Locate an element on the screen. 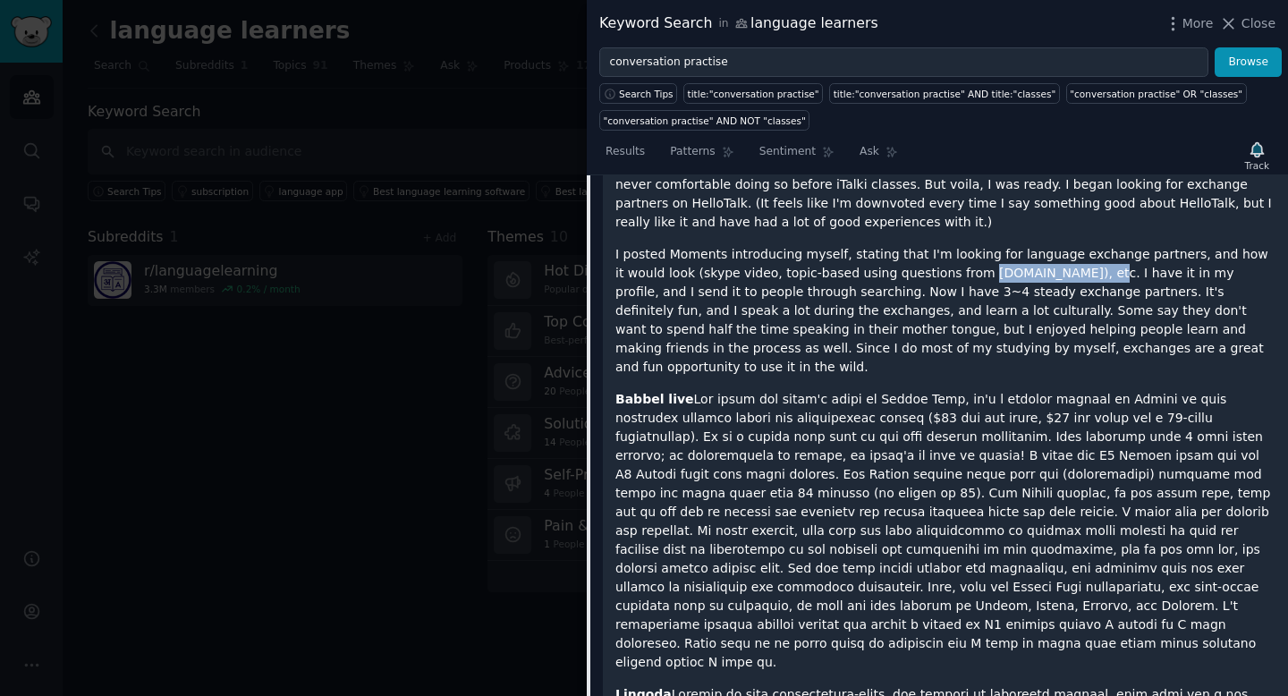  a: "conversation practise" OR "classes" is located at coordinates (1157, 93).